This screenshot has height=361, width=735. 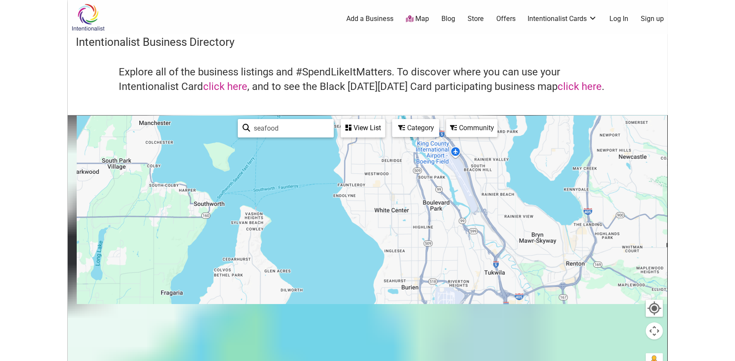 I want to click on div: Category, so click(x=416, y=128).